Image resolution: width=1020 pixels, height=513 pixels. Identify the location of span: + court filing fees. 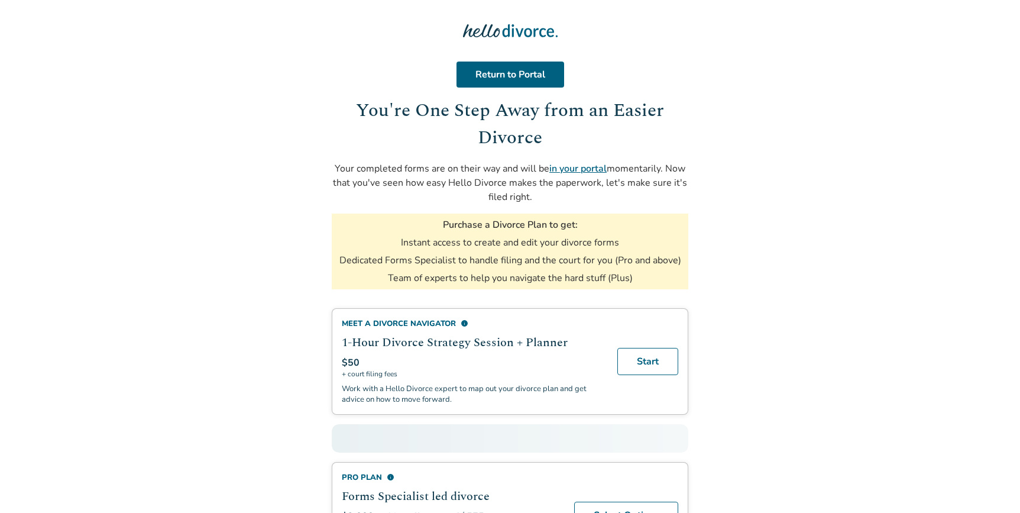
(472, 374).